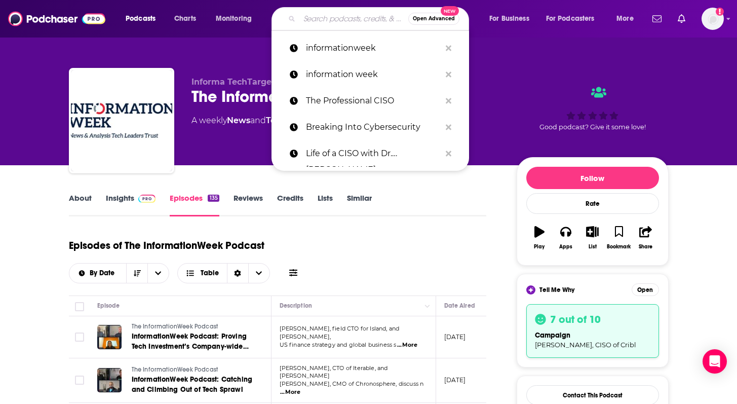 The height and width of the screenshot is (404, 737). What do you see at coordinates (557, 290) in the screenshot?
I see `span: Tell Me Why` at bounding box center [557, 290].